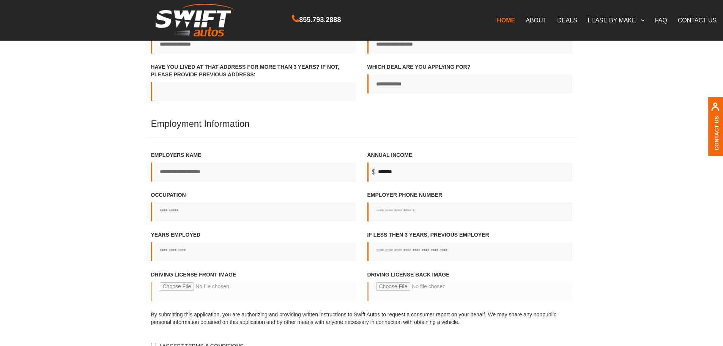 This screenshot has height=346, width=723. What do you see at coordinates (320, 20) in the screenshot?
I see `span: 855.793.2888` at bounding box center [320, 20].